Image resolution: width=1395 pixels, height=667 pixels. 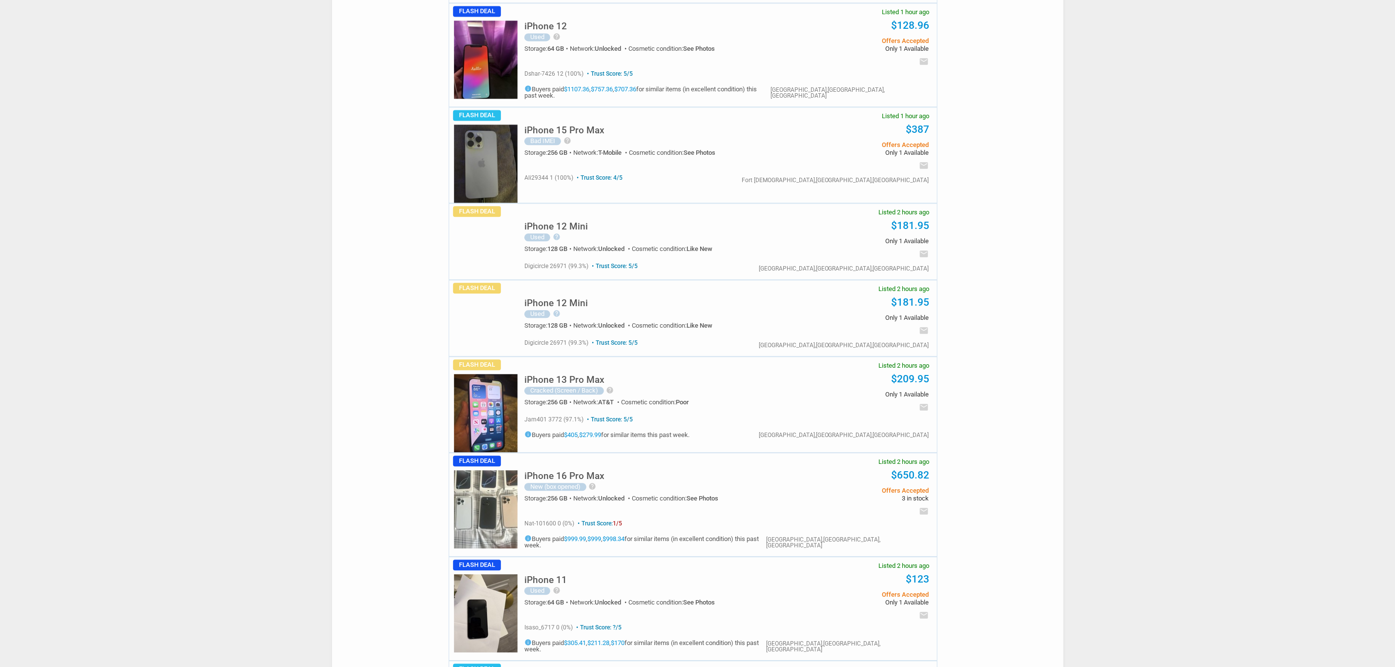 What do you see at coordinates (549, 523) in the screenshot?
I see `span: nat-101600 0 (0%)` at bounding box center [549, 523].